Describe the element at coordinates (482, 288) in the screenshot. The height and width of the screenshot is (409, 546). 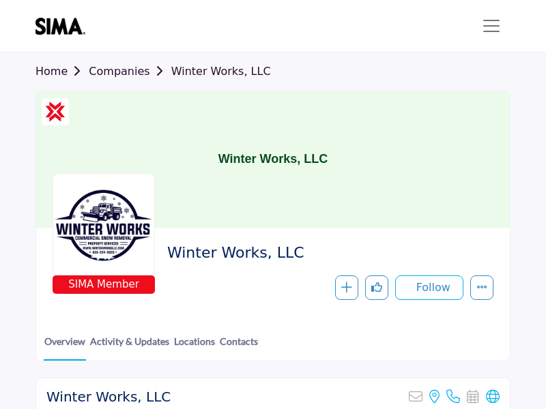
I see `button: More details` at that location.